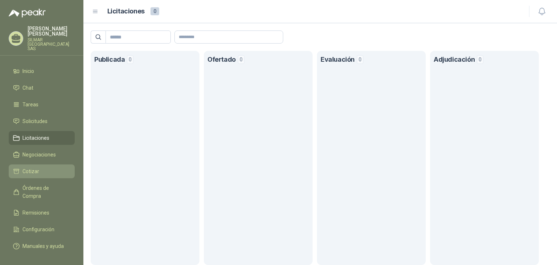 The width and height of the screenshot is (557, 265). Describe the element at coordinates (36, 138) in the screenshot. I see `span: Licitaciones` at that location.